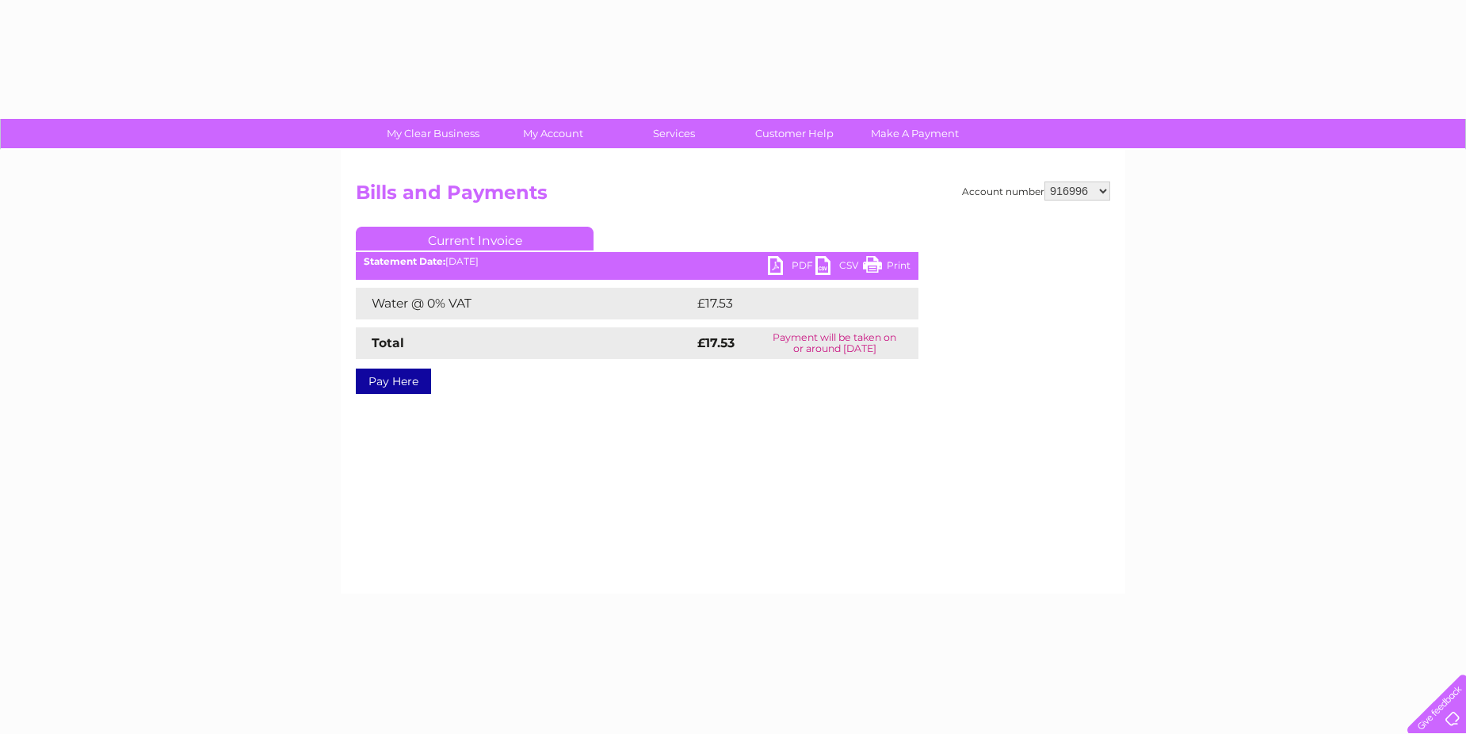  Describe the element at coordinates (475, 239) in the screenshot. I see `a: Current Invoice` at that location.